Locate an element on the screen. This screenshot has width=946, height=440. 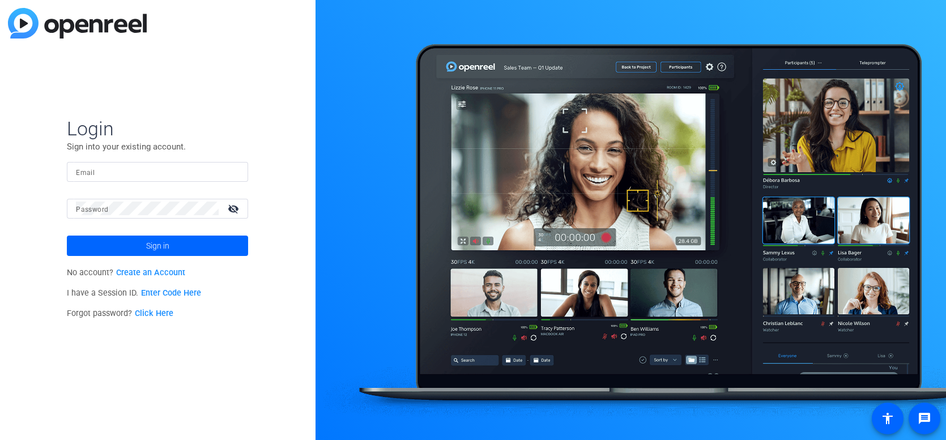
a: Create an Account is located at coordinates (151, 273).